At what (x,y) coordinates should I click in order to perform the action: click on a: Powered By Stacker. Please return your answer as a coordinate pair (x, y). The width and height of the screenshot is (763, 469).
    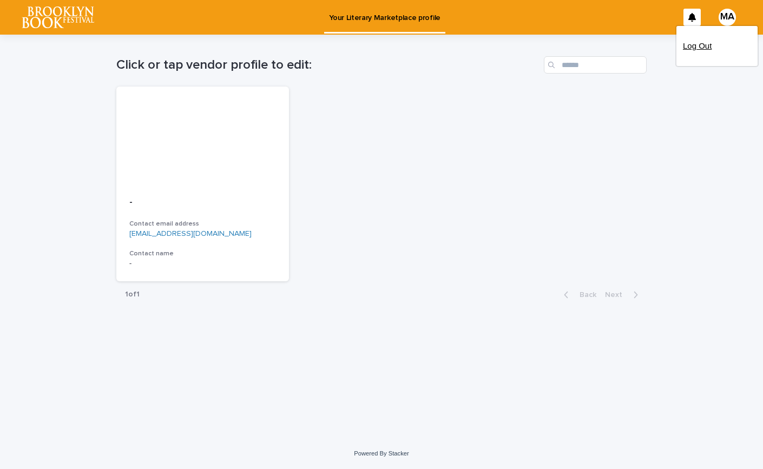
    Looking at the image, I should click on (381, 453).